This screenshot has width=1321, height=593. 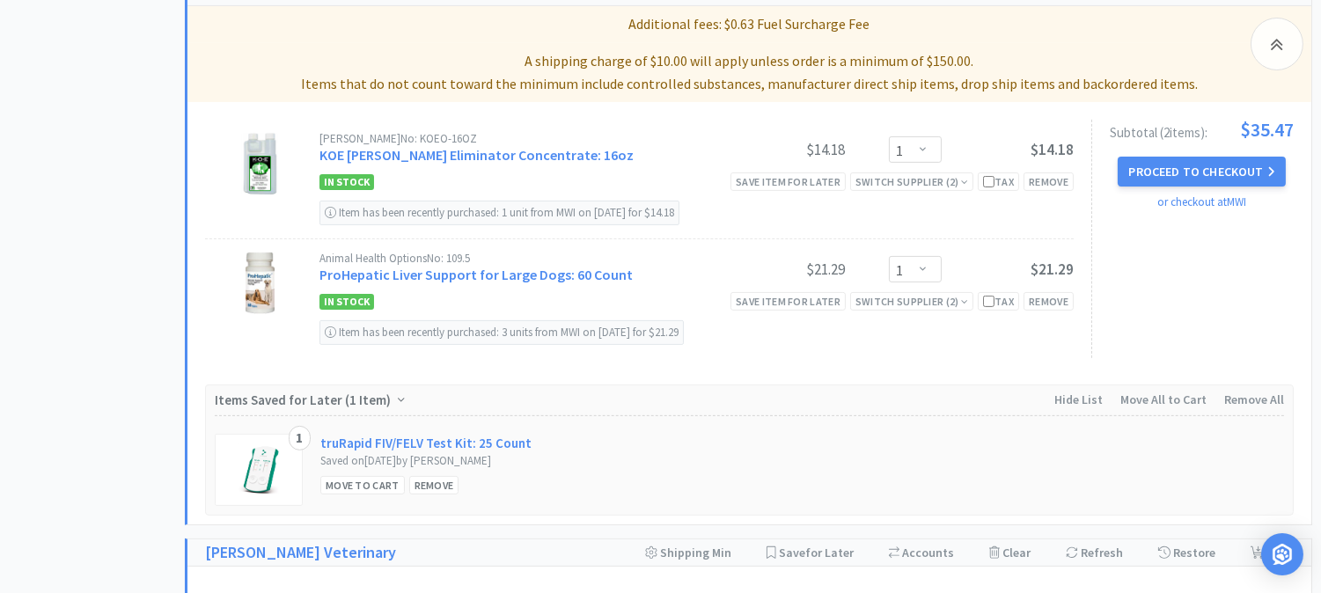 What do you see at coordinates (260, 283) in the screenshot?
I see `img: 8fa013d6f185400e9436ae356343da00_12407.png` at bounding box center [260, 283].